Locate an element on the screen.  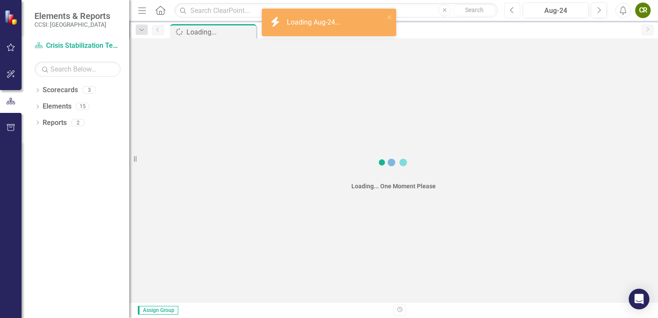
button: CR is located at coordinates (643, 10).